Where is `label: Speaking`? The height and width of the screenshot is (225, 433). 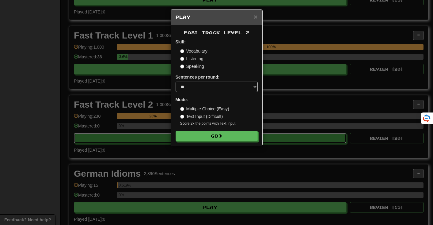 label: Speaking is located at coordinates (192, 66).